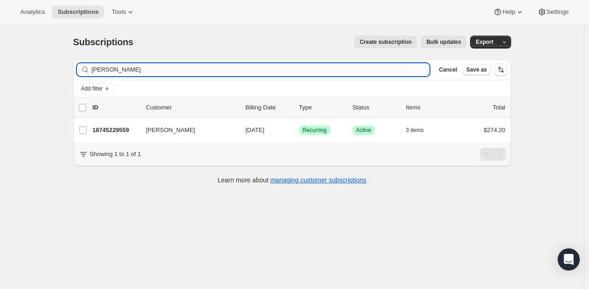 This screenshot has height=289, width=589. I want to click on button: Analytics, so click(32, 12).